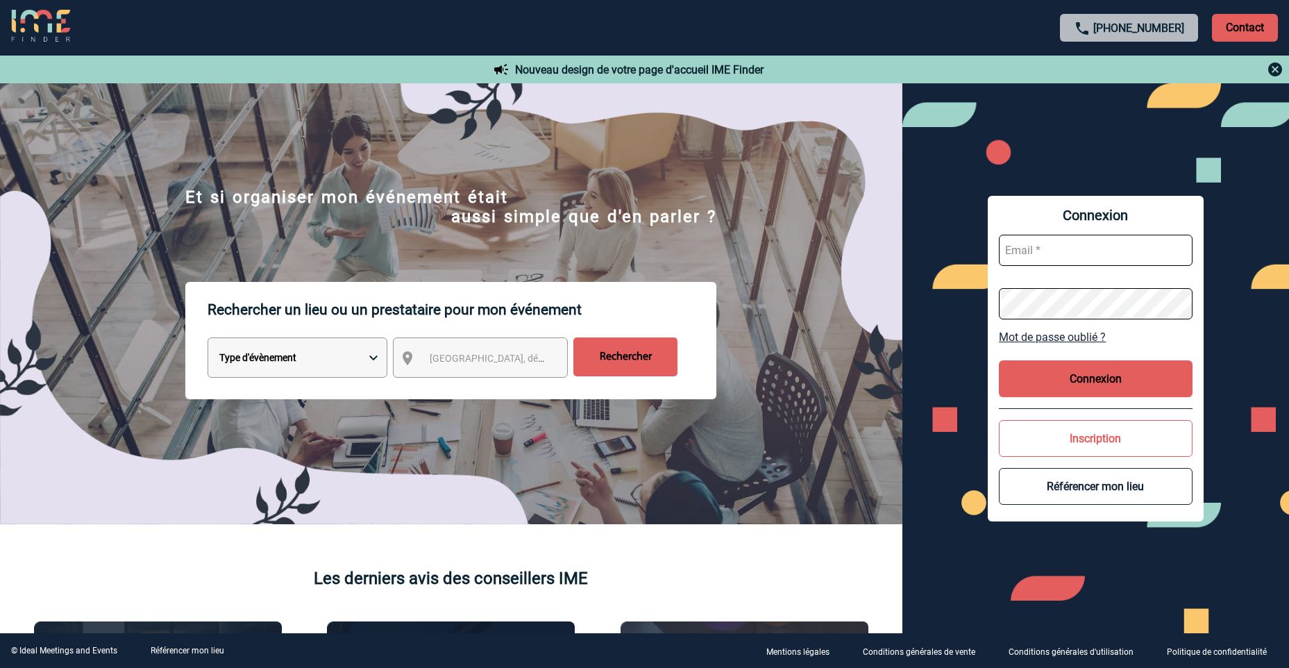 Image resolution: width=1289 pixels, height=668 pixels. What do you see at coordinates (1095, 438) in the screenshot?
I see `button: Inscription` at bounding box center [1095, 438].